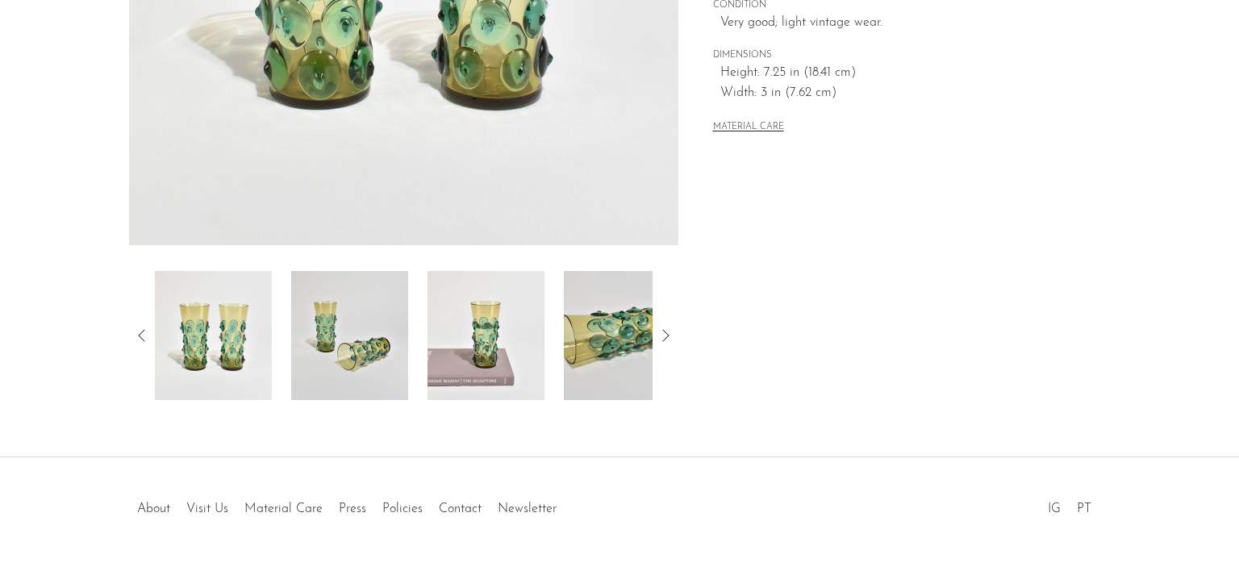  Describe the element at coordinates (1054, 509) in the screenshot. I see `a: IG` at that location.